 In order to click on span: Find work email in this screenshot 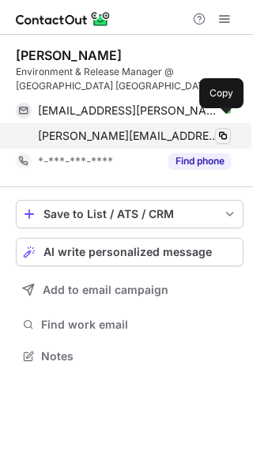, I will do `click(139, 324)`.